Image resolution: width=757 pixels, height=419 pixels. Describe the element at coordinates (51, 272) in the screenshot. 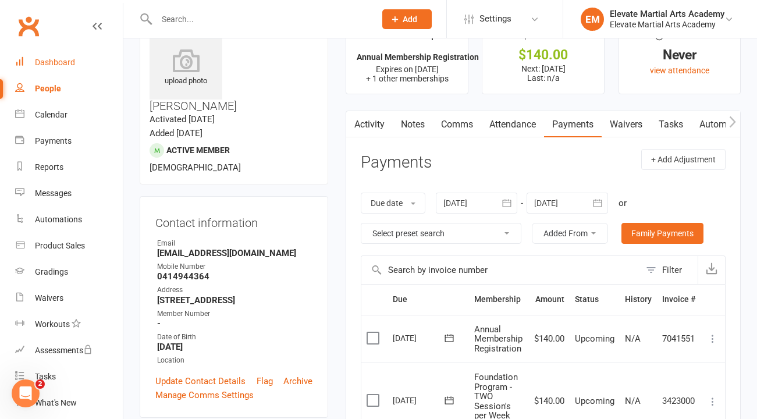

I see `div: Gradings` at that location.